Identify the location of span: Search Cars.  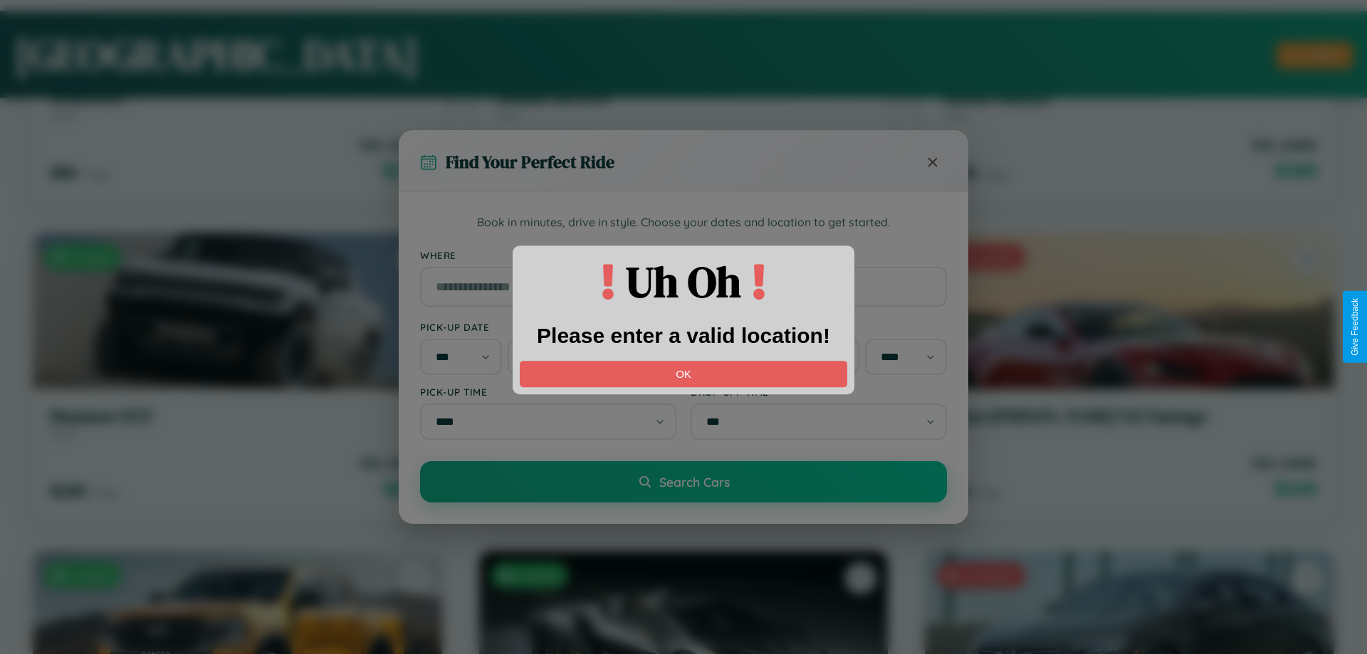
(694, 482).